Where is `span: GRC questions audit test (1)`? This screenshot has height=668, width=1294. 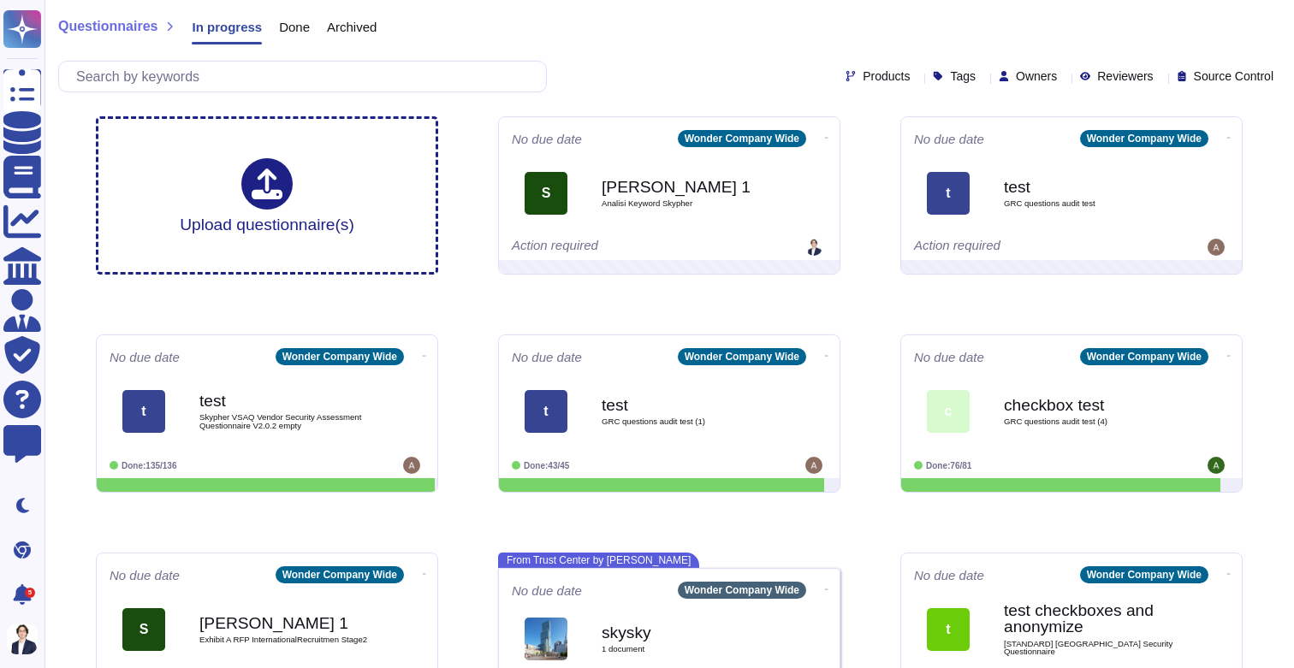
span: GRC questions audit test (1) is located at coordinates (687, 422).